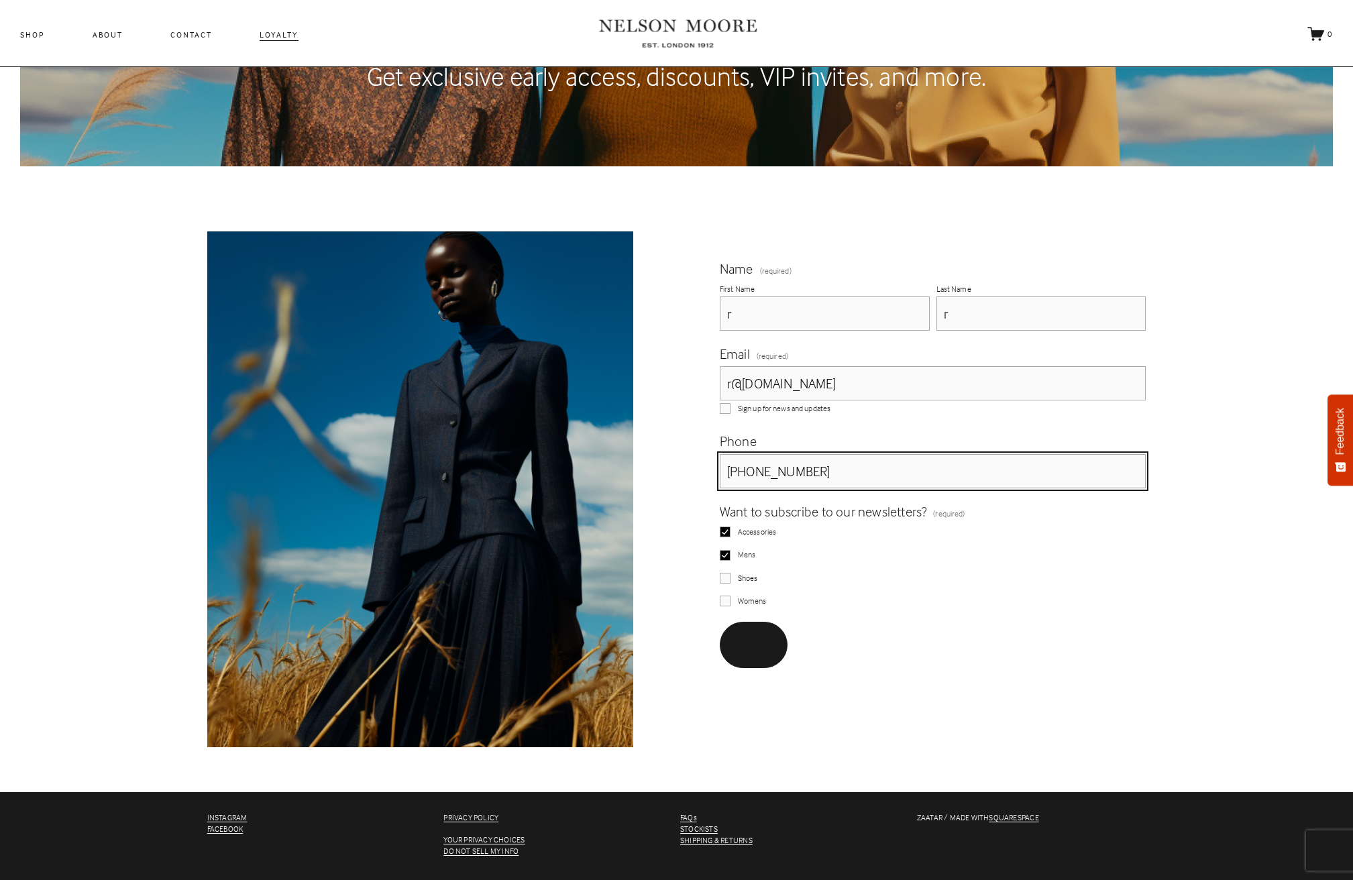 The image size is (1353, 880). What do you see at coordinates (725, 555) in the screenshot?
I see `input: Mens` at bounding box center [725, 555].